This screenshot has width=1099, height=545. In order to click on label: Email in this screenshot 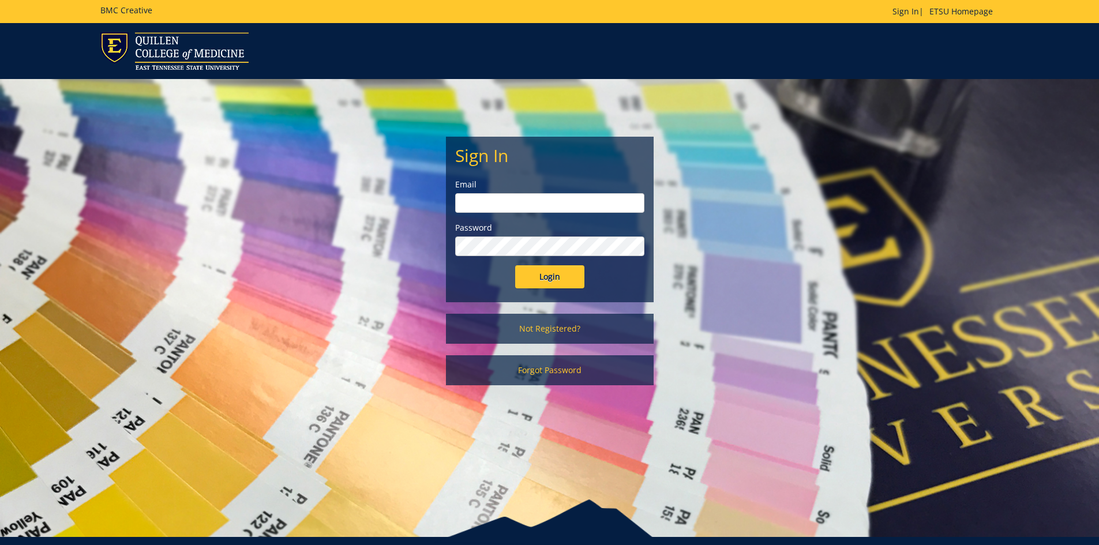, I will do `click(550, 185)`.